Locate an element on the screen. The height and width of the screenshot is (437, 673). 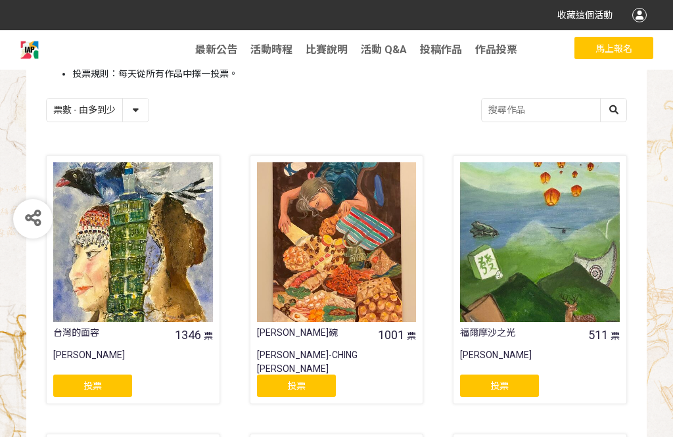
span: 511 is located at coordinates (598, 334).